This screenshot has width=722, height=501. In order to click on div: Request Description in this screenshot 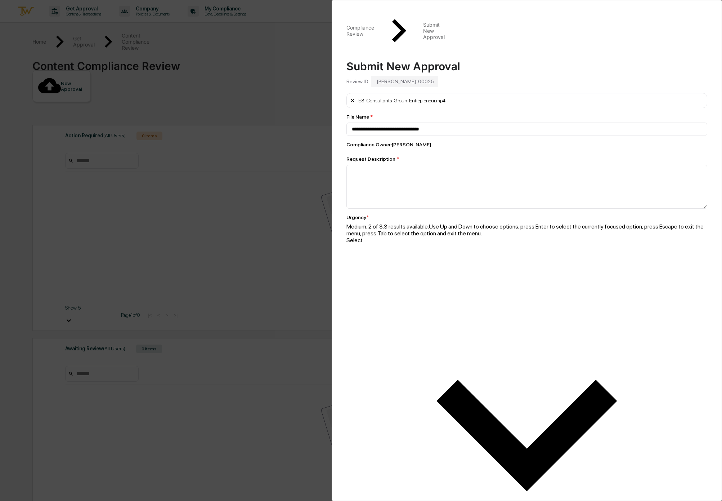, I will do `click(527, 159)`.